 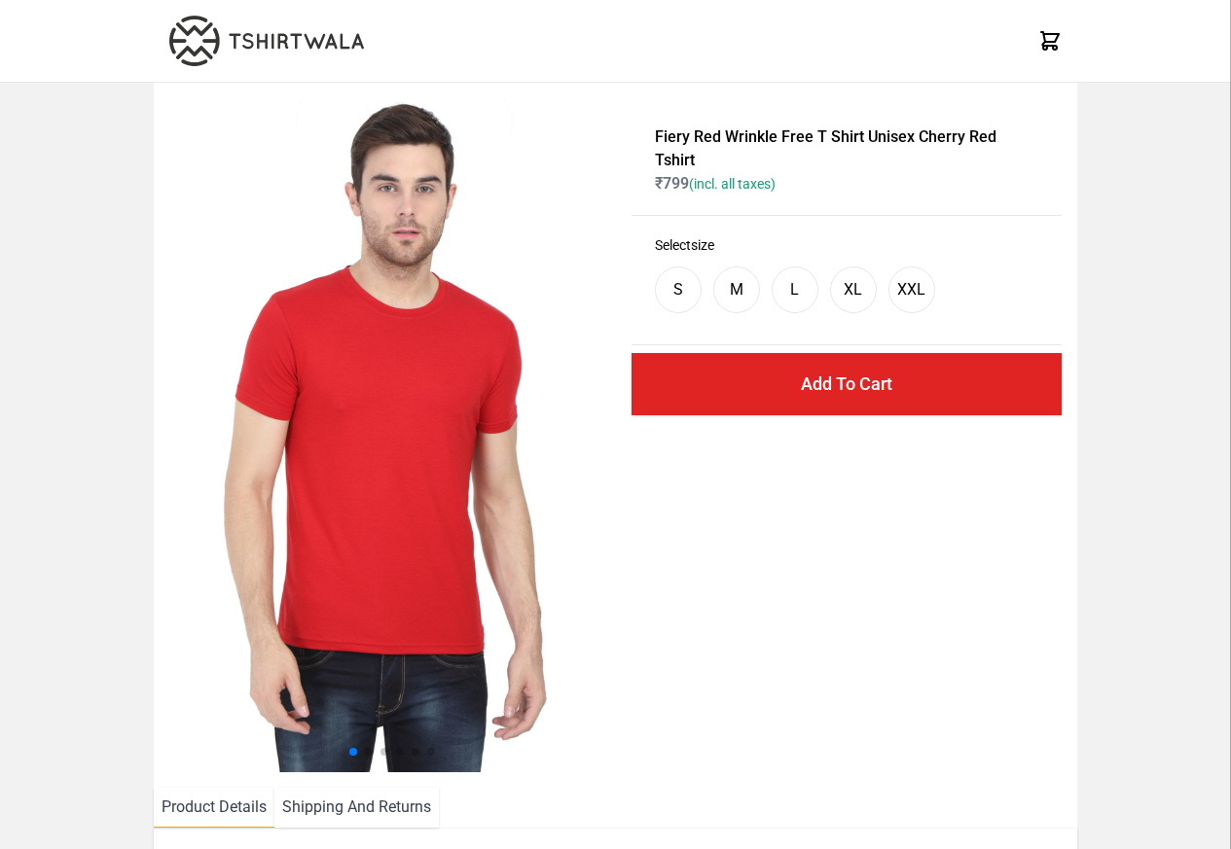 I want to click on img: TW-LOGO-400-104.png, so click(x=267, y=41).